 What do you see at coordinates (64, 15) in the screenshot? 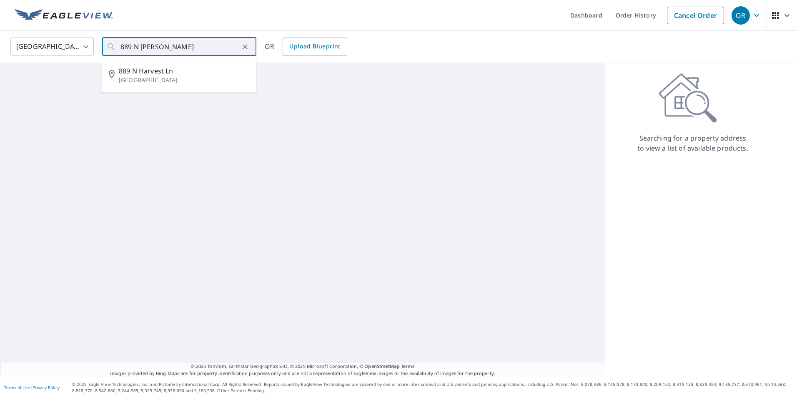
I see `img: EV Logo` at bounding box center [64, 15].